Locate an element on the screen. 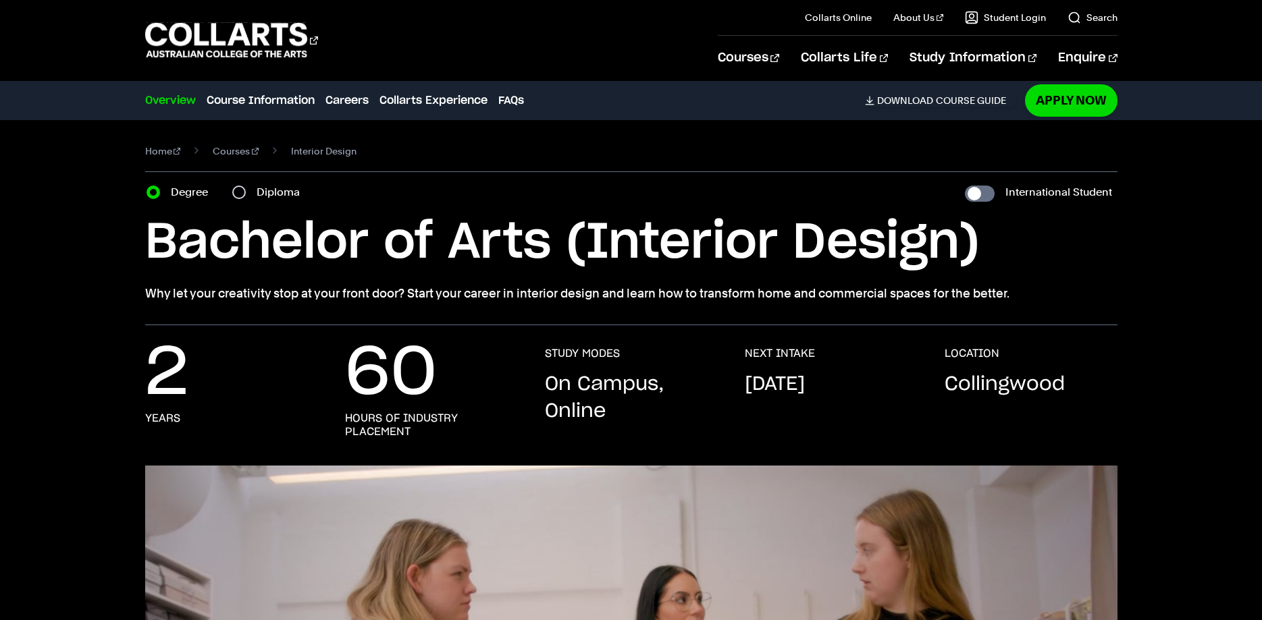 This screenshot has height=620, width=1262. label: Degree is located at coordinates (193, 192).